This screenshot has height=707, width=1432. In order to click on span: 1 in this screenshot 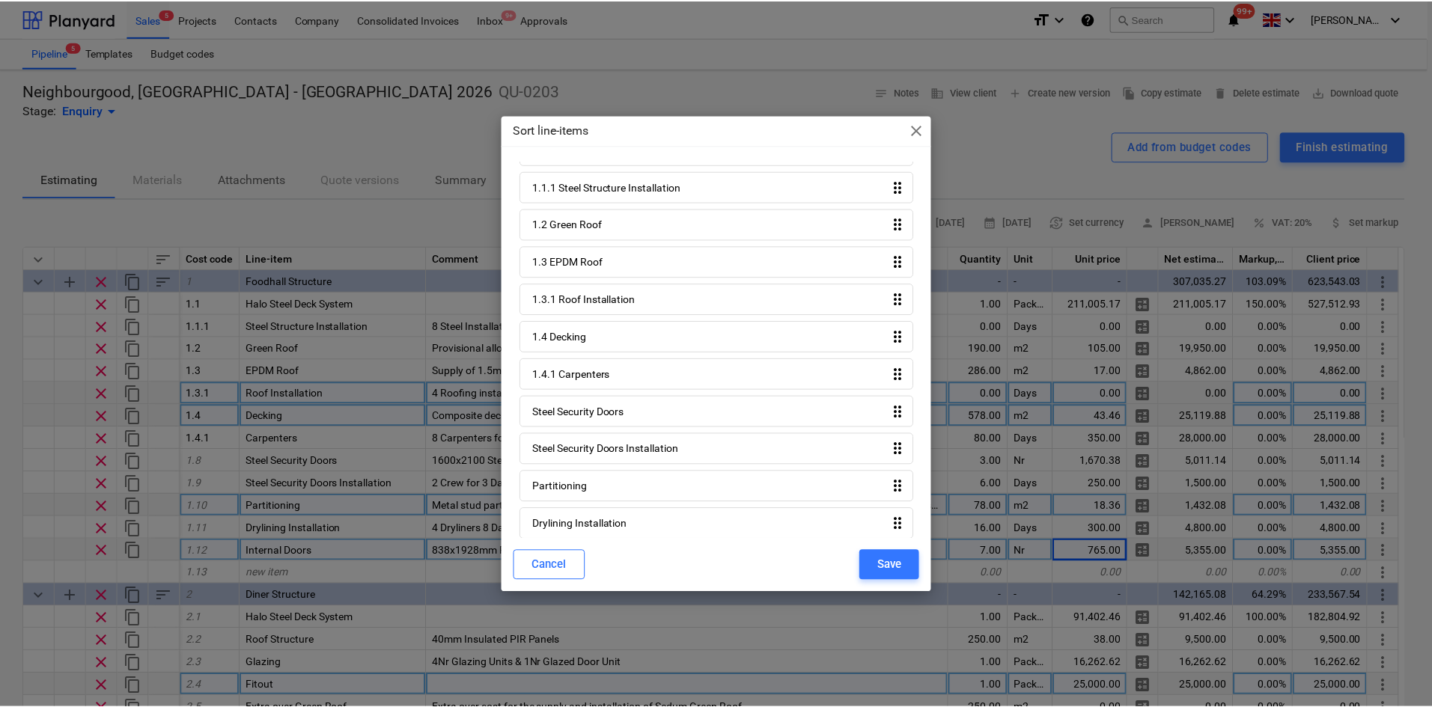, I will do `click(189, 281)`.